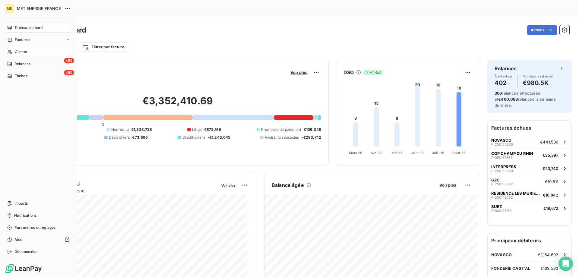 This screenshot has height=277, width=579. What do you see at coordinates (142, 130) in the screenshot?
I see `span: €1,828,728` at bounding box center [142, 130].